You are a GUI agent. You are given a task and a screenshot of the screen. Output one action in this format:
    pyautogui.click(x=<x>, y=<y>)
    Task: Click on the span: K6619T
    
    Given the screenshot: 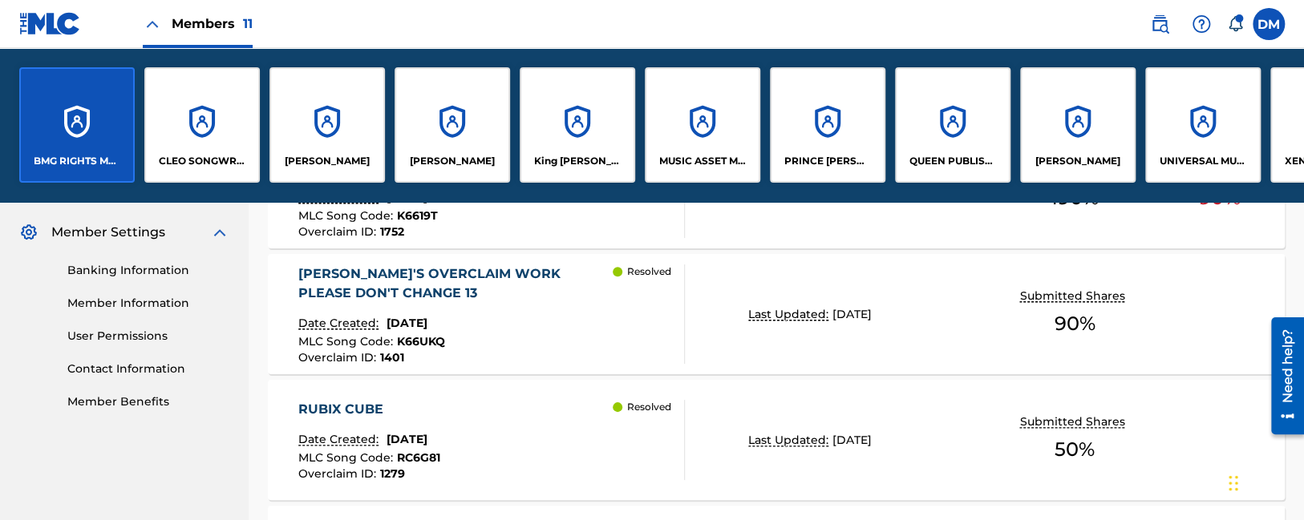 What is the action you would take?
    pyautogui.click(x=417, y=216)
    